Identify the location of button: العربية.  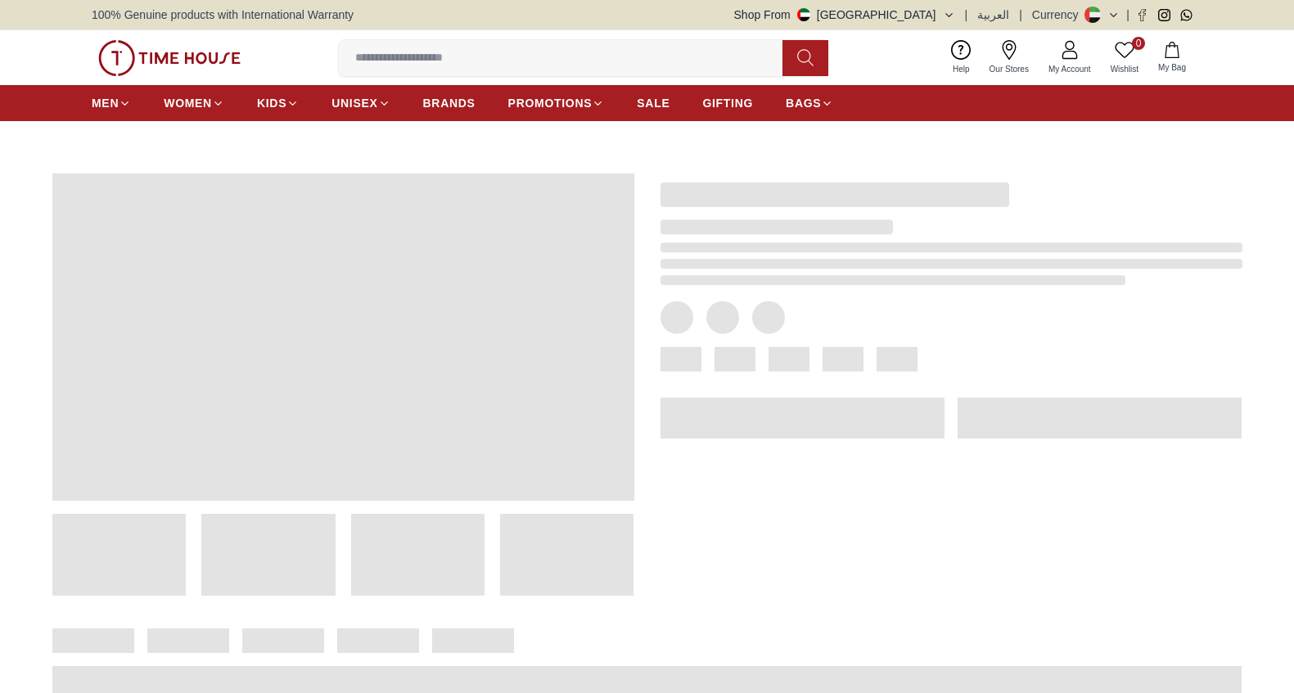
(992, 15).